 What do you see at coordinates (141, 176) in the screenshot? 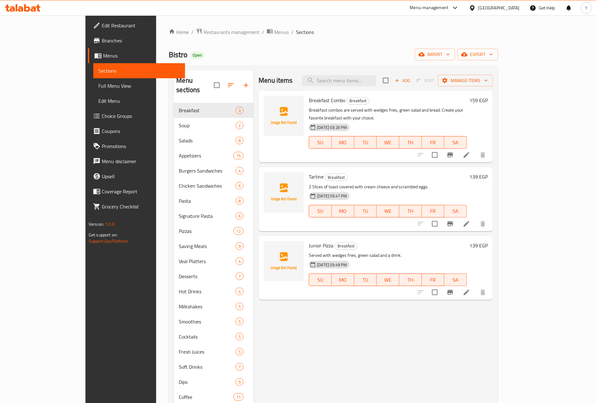
I see `span: Upsell` at bounding box center [141, 176].